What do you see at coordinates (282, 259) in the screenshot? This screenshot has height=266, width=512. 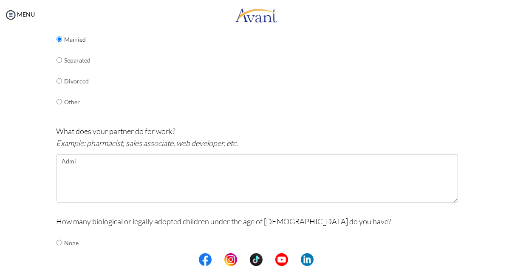 I see `img: yt.png` at bounding box center [282, 259].